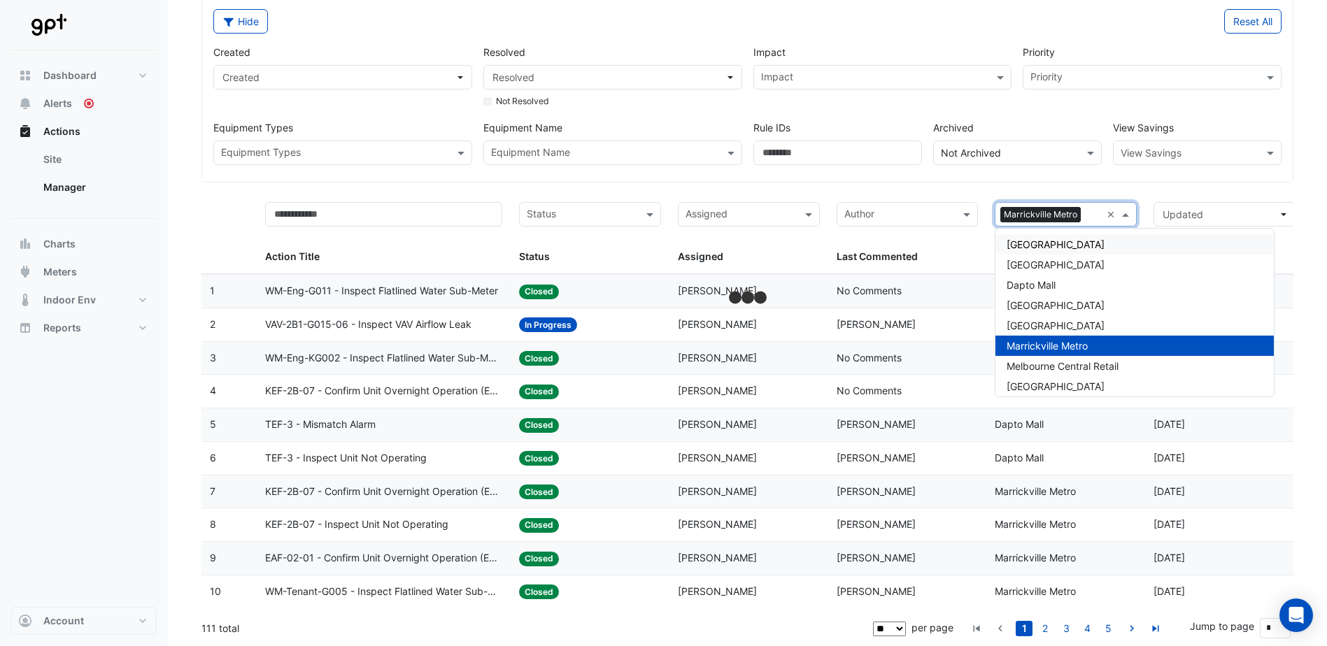 The width and height of the screenshot is (1327, 646). Describe the element at coordinates (977, 629) in the screenshot. I see `a: go to first page` at that location.